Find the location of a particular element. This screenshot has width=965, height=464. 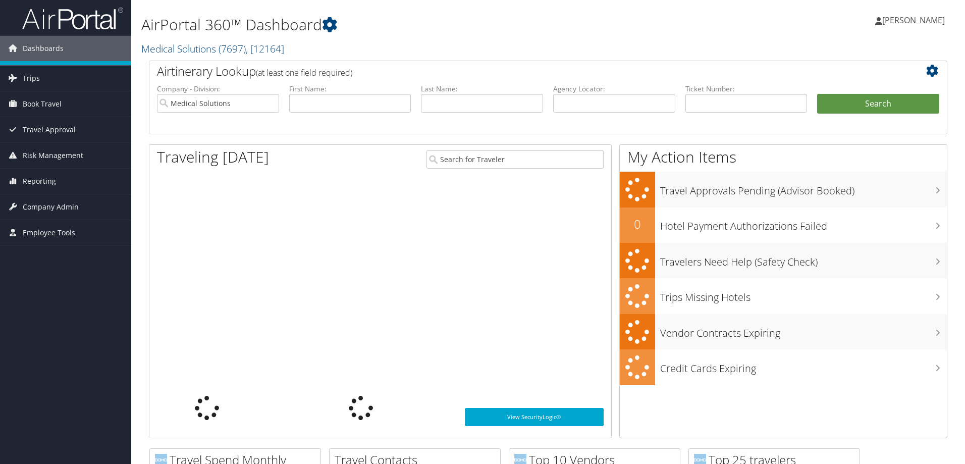

span: Employee Tools is located at coordinates (49, 233).